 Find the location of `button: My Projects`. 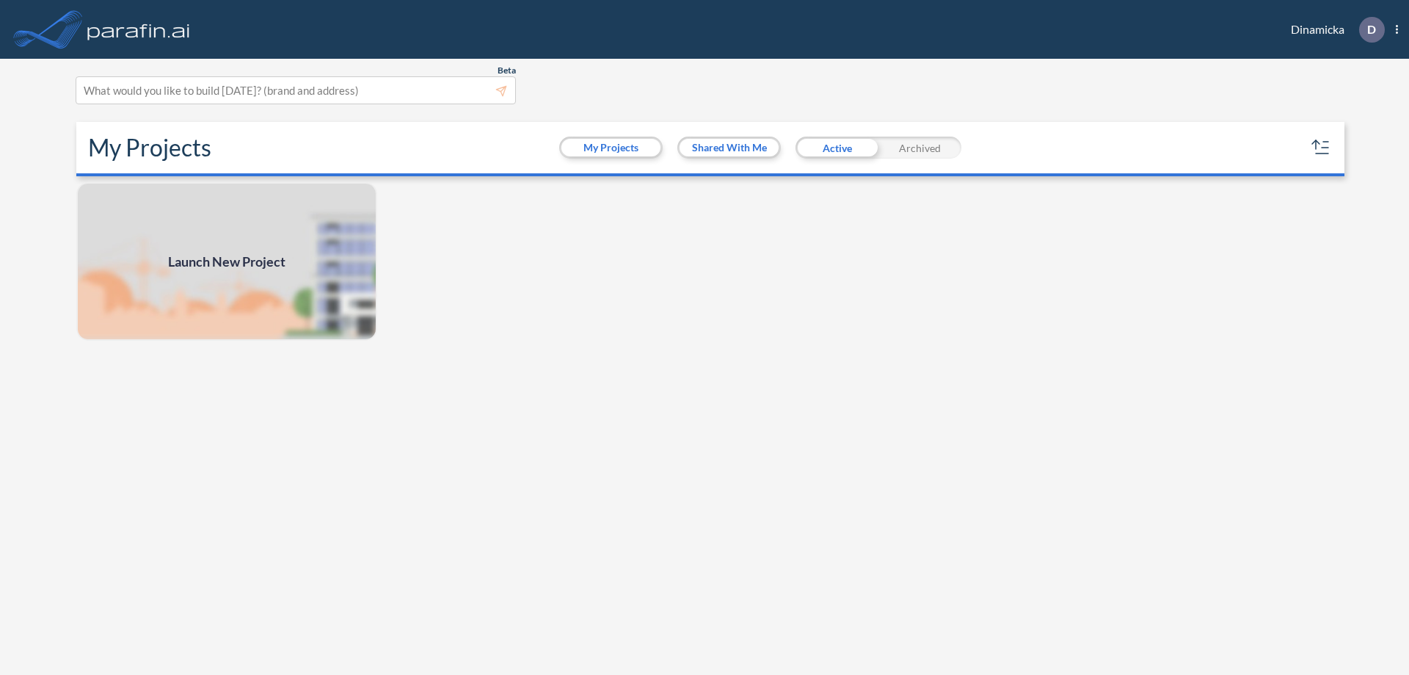

button: My Projects is located at coordinates (611, 148).